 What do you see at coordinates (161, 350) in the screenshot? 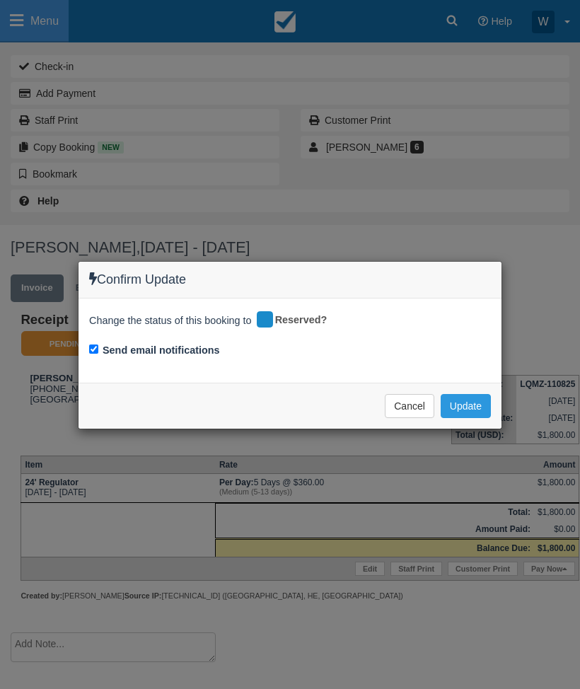
I see `label: Send email notifications` at bounding box center [161, 350].